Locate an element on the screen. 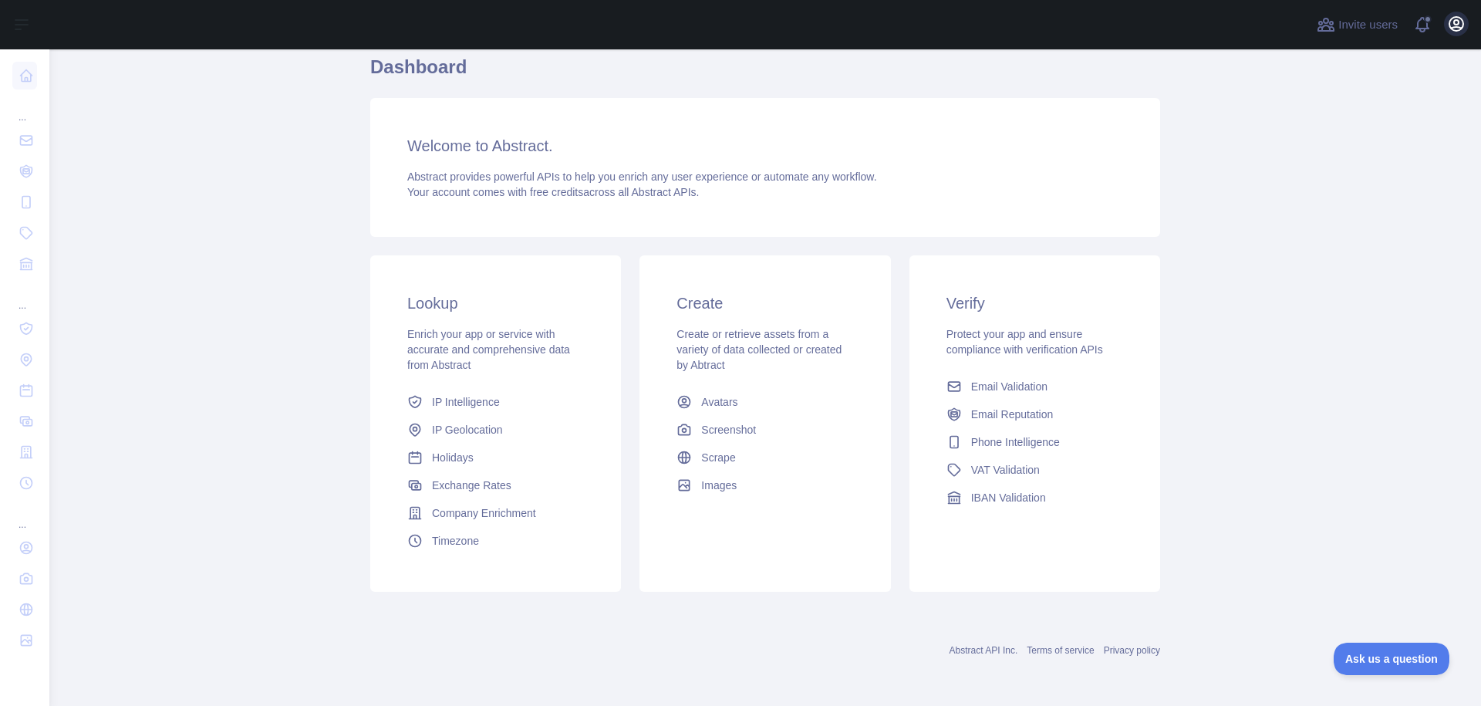 This screenshot has height=706, width=1481. span: Avatars is located at coordinates (719, 402).